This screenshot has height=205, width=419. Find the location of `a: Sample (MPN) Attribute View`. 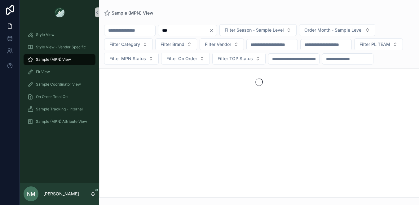

a: Sample (MPN) Attribute View is located at coordinates (60, 122).